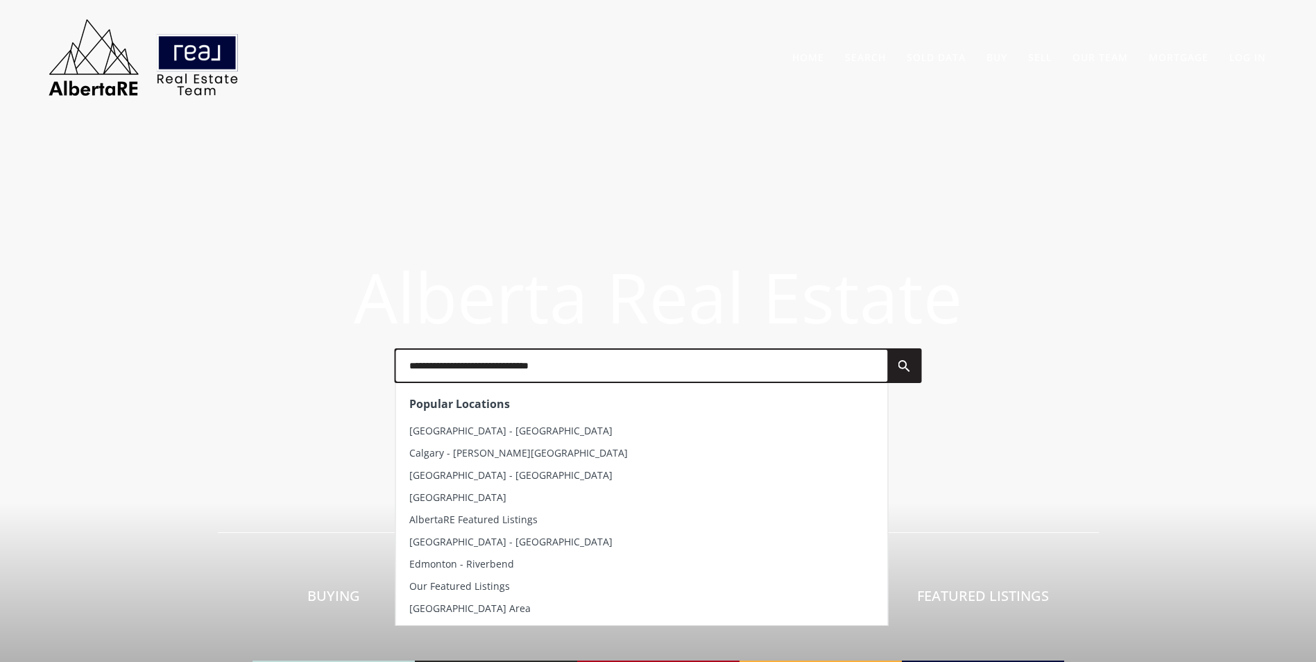  What do you see at coordinates (983, 599) in the screenshot?
I see `a: Featured Listings` at bounding box center [983, 599].